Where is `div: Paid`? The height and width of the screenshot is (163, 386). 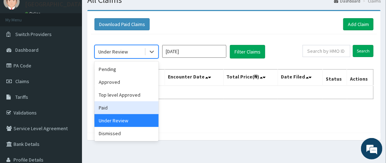
div: Paid is located at coordinates (127, 108).